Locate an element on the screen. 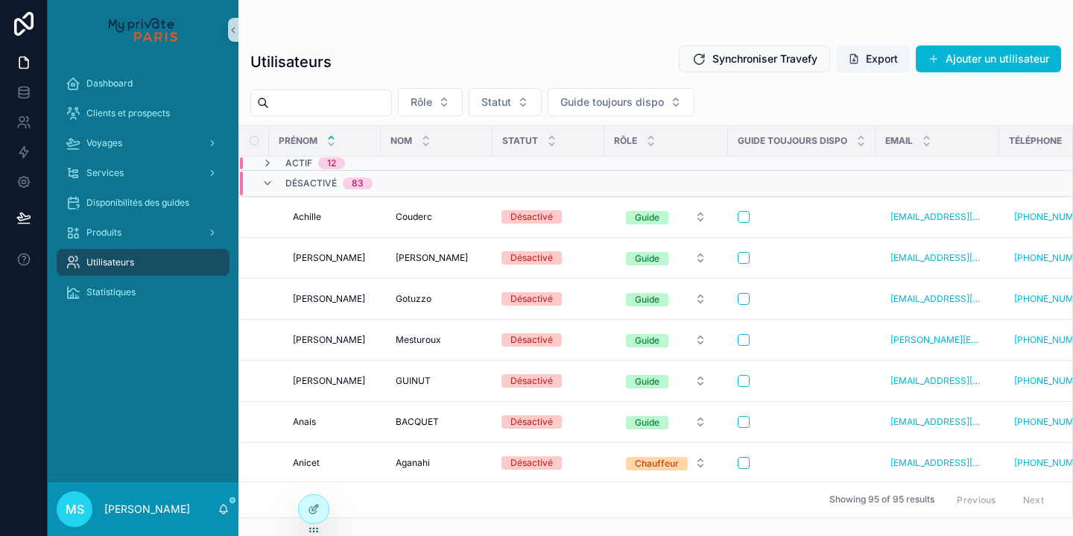  div: 83 is located at coordinates (358, 183).